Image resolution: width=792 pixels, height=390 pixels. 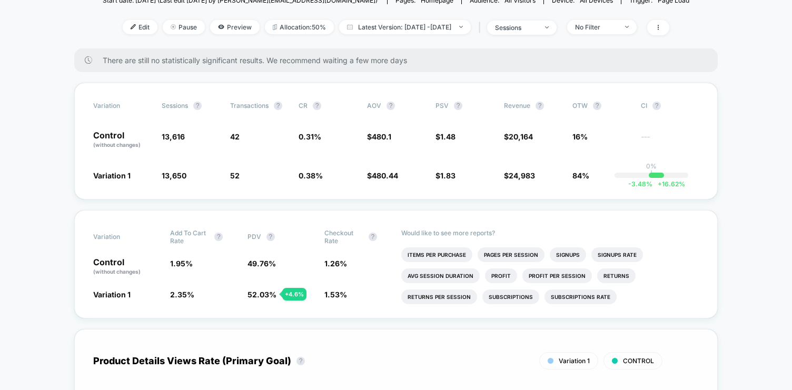 What do you see at coordinates (400, 60) in the screenshot?
I see `span: There are still no statistically significant results. We recommend waiting a few more days` at bounding box center [400, 60].